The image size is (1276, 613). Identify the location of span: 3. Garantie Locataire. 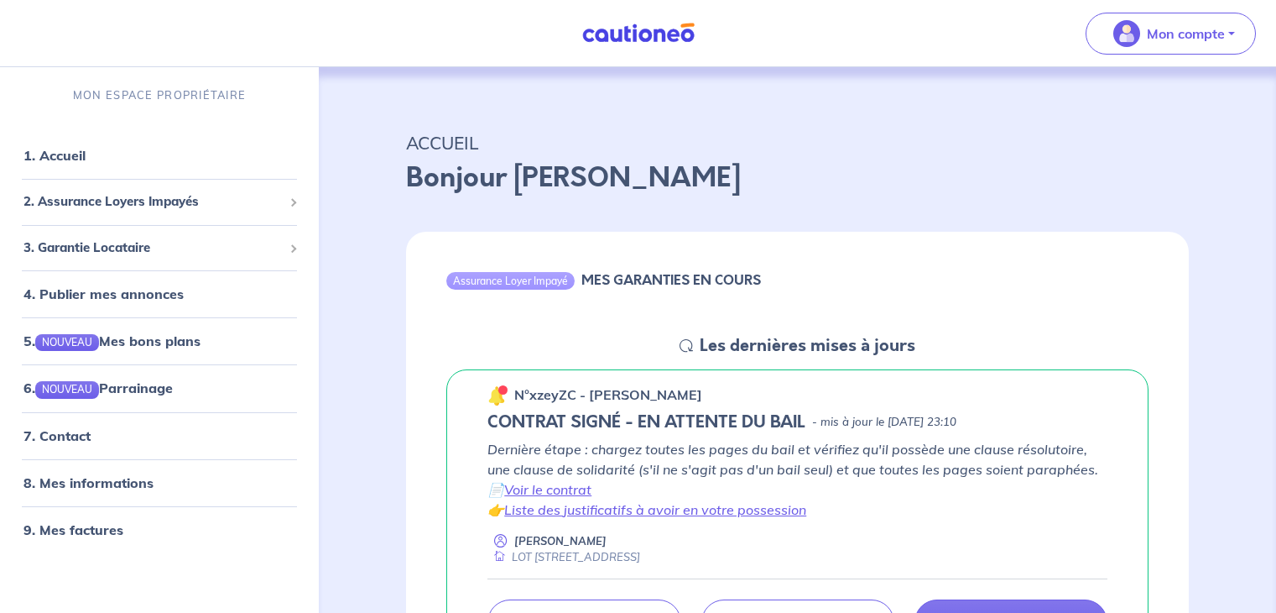
(153, 248).